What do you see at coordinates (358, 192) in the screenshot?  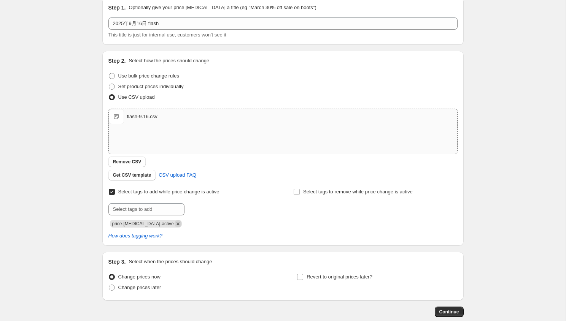 I see `span: Select tags to remove while price change is active` at bounding box center [358, 192].